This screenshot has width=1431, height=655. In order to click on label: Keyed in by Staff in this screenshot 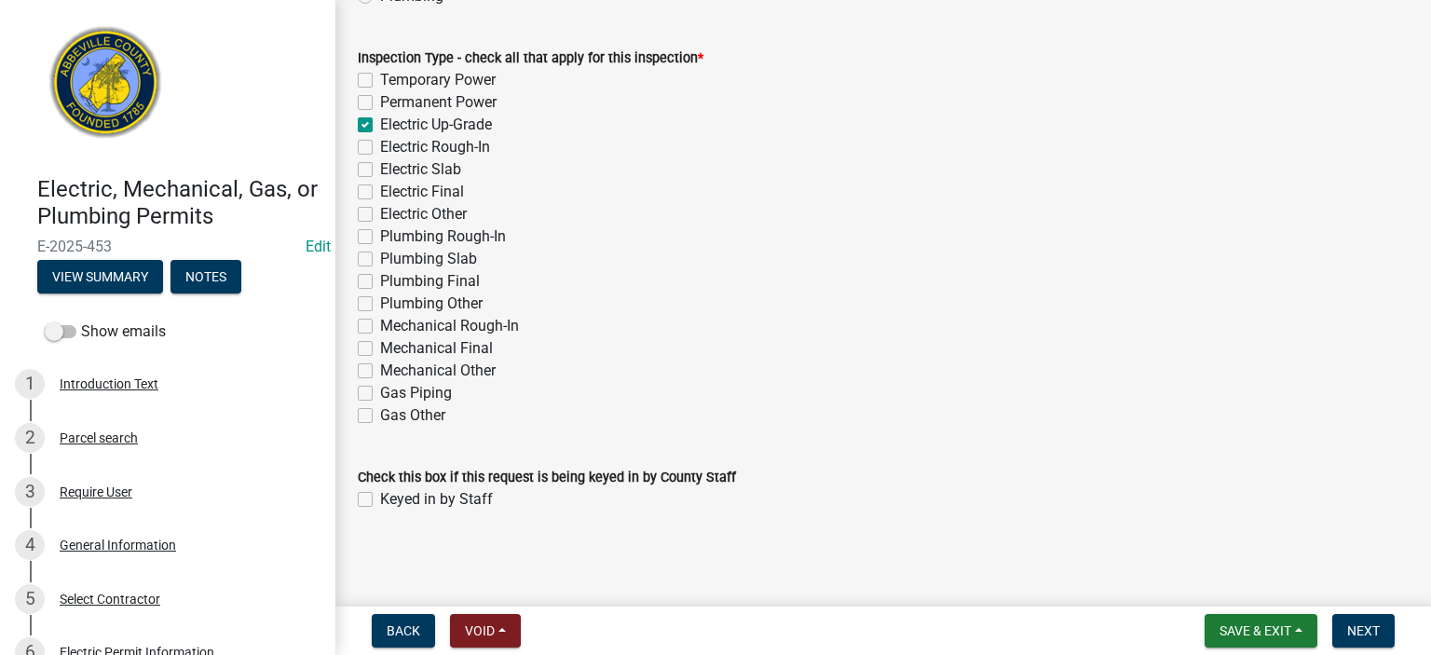, I will do `click(436, 499)`.